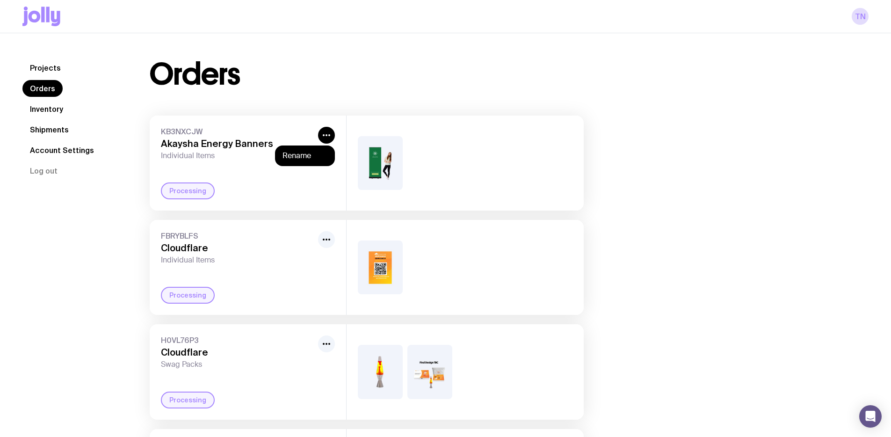 The width and height of the screenshot is (891, 437). I want to click on button: Log out, so click(43, 171).